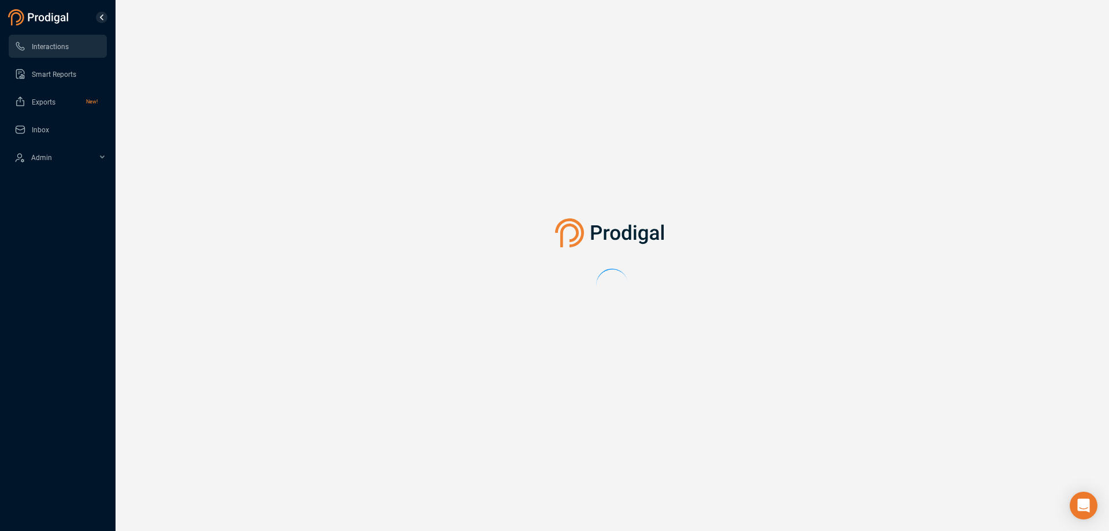 The width and height of the screenshot is (1109, 531). Describe the element at coordinates (58, 102) in the screenshot. I see `li: Exports` at that location.